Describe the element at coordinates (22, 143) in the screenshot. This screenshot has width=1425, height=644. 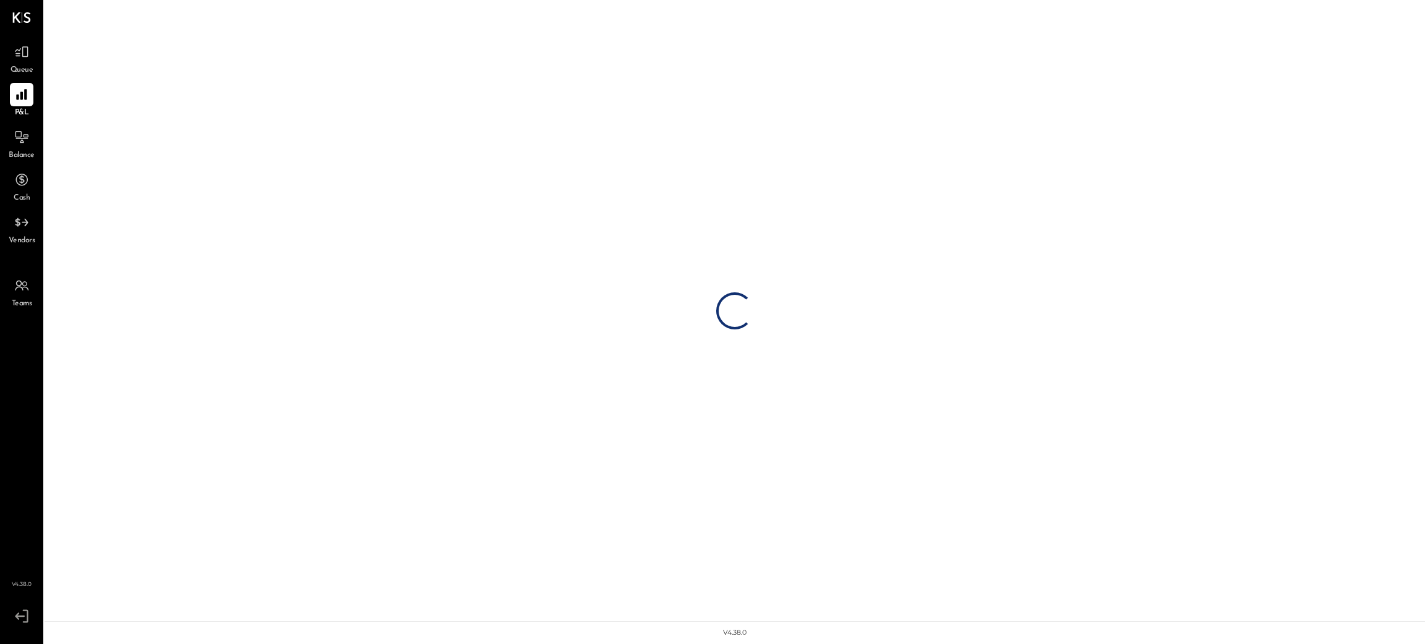
I see `a: Balance` at that location.